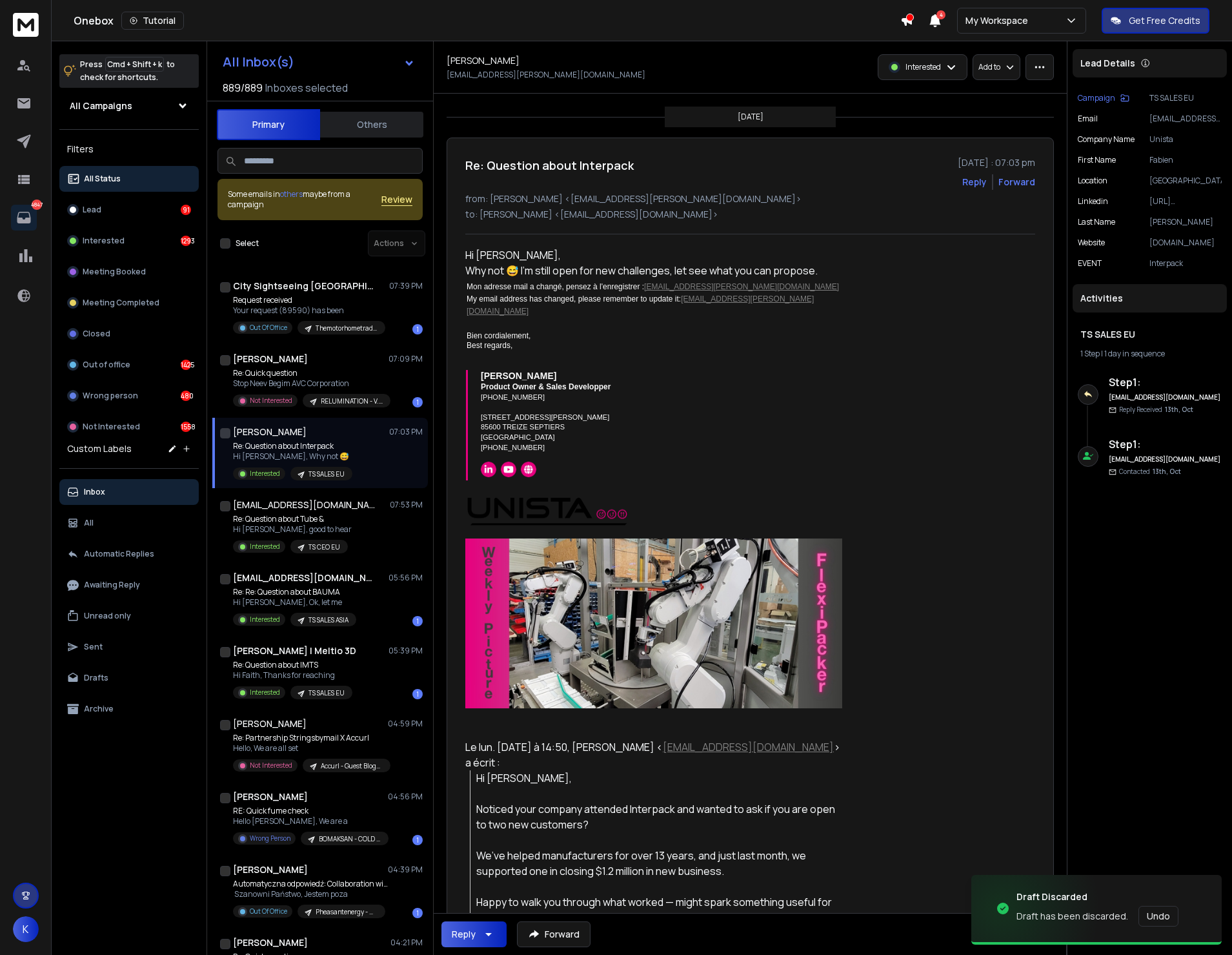 The height and width of the screenshot is (955, 1232). Describe the element at coordinates (309, 300) in the screenshot. I see `p: Request received` at that location.